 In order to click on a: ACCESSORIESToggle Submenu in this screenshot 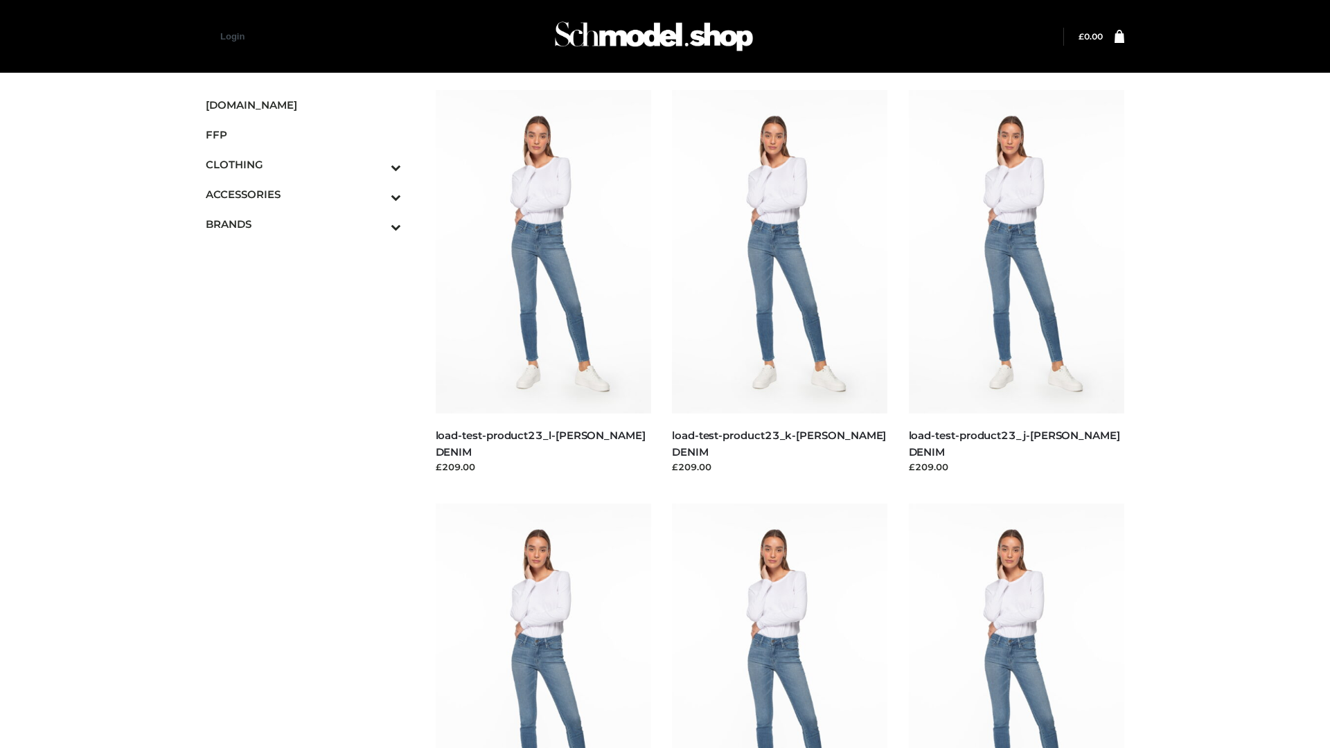, I will do `click(304, 194)`.